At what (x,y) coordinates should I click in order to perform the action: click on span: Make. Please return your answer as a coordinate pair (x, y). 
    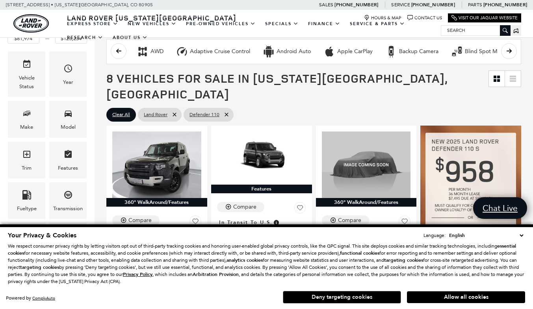
    Looking at the image, I should click on (27, 115).